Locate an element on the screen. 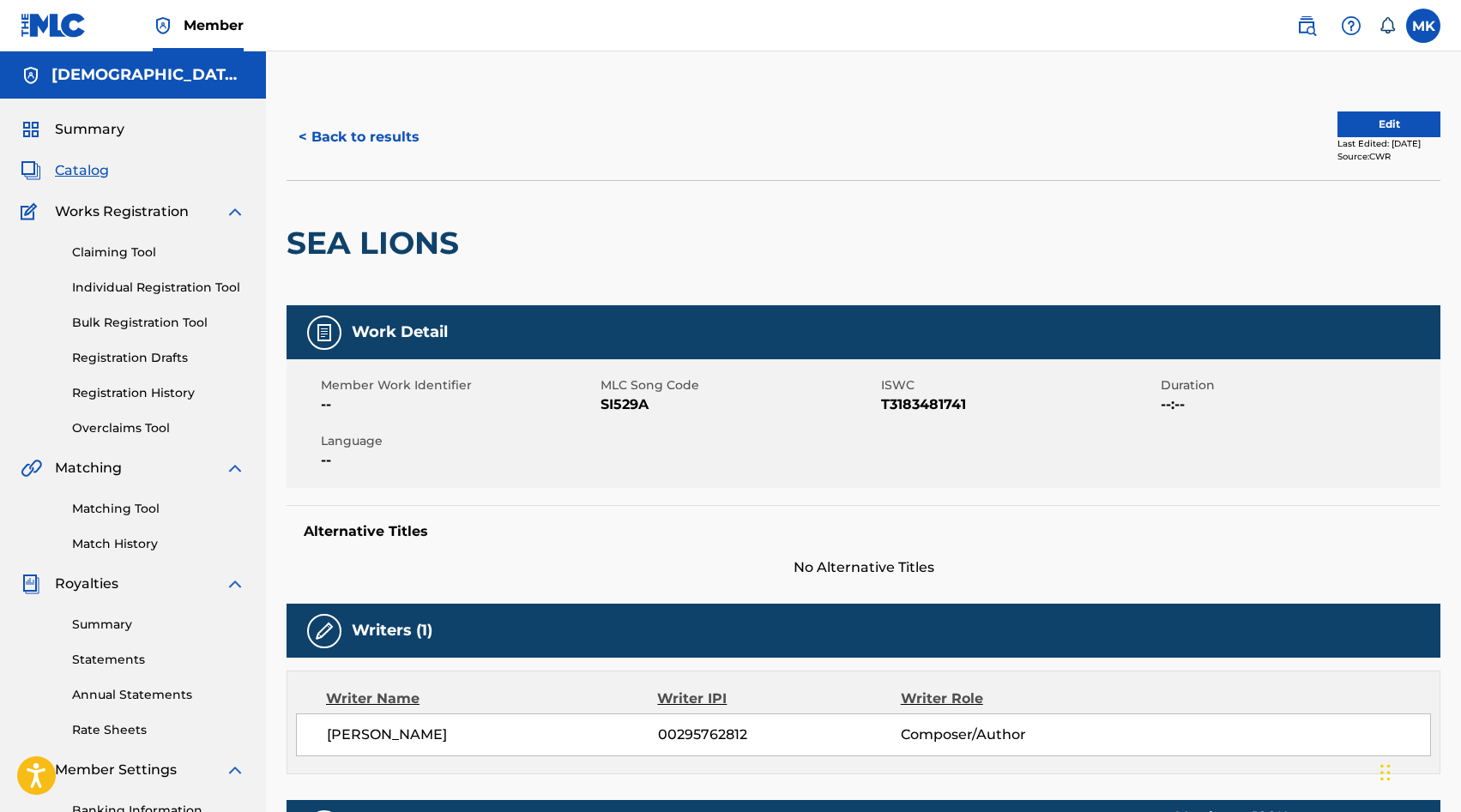 The image size is (1461, 812). a: Overclaims Tool is located at coordinates (158, 428).